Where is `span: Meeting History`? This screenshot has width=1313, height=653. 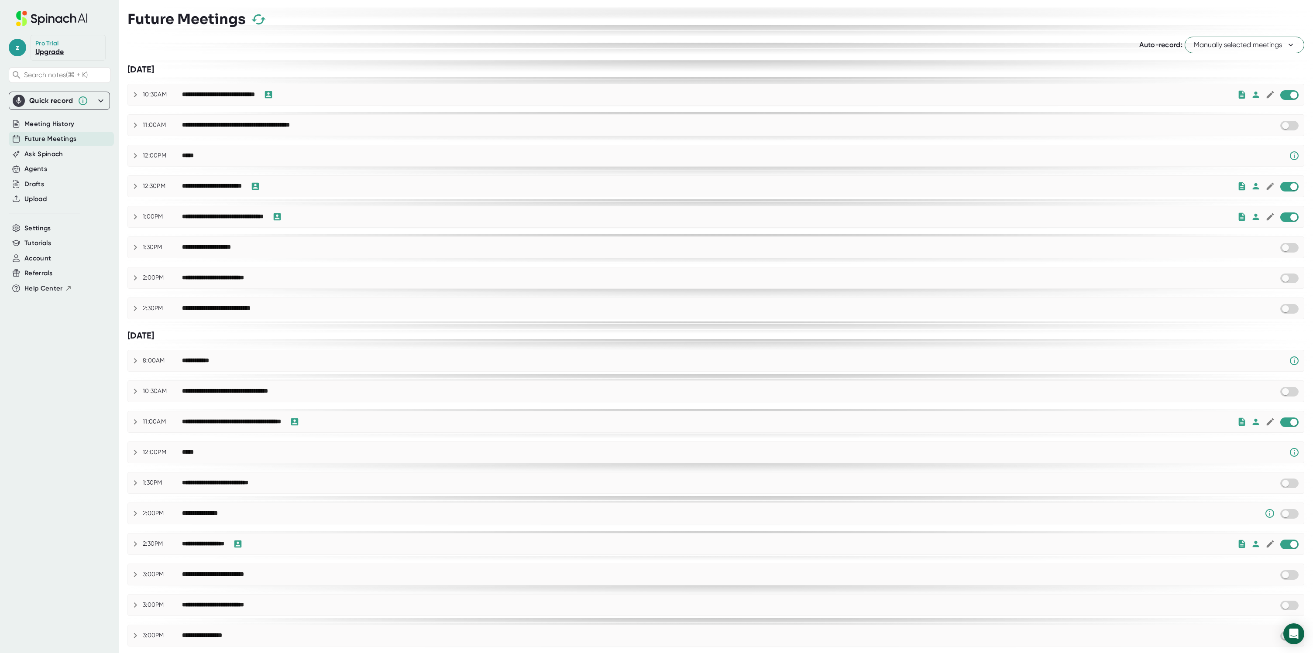 span: Meeting History is located at coordinates (49, 124).